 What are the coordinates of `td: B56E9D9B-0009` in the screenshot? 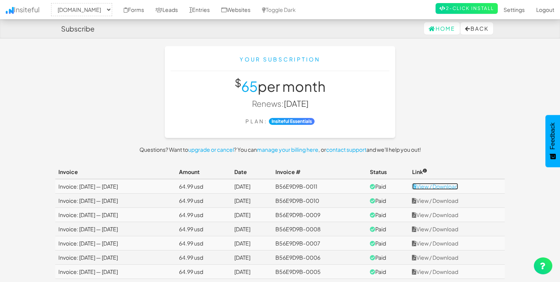 It's located at (319, 215).